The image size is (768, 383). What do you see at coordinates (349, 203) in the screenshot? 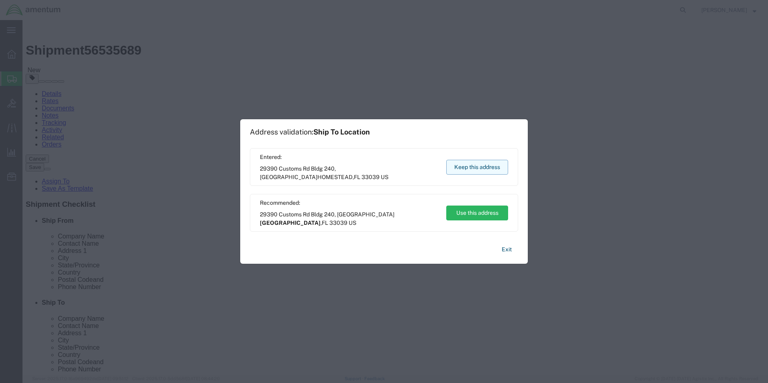
I see `span: Recommended:` at bounding box center [349, 203].